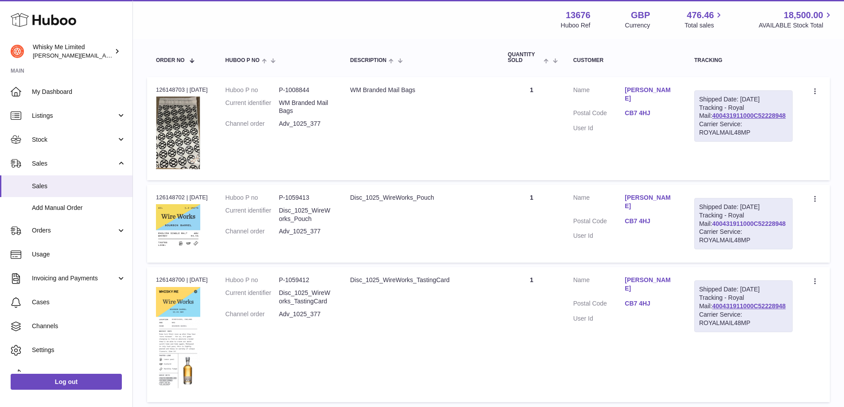  What do you see at coordinates (624, 60) in the screenshot?
I see `div: Customer` at bounding box center [624, 60].